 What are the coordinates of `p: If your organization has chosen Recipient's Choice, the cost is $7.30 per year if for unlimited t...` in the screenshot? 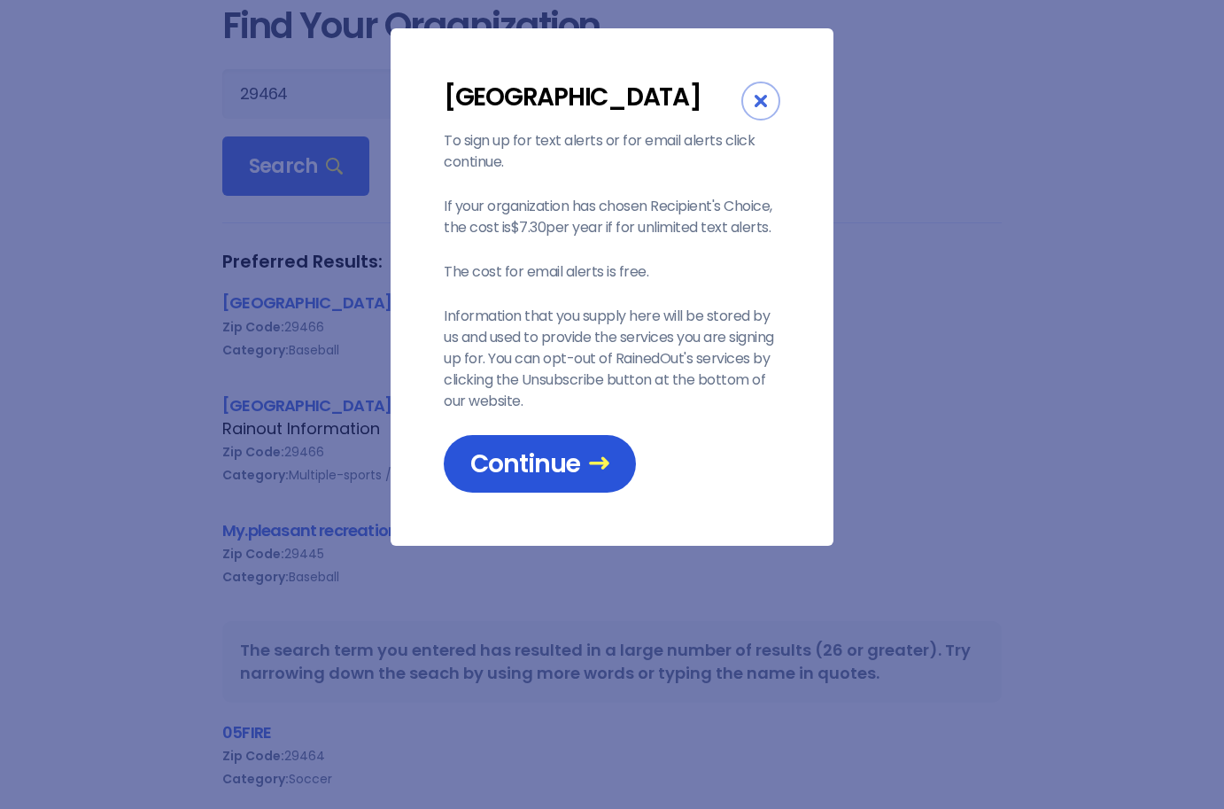 It's located at (612, 217).